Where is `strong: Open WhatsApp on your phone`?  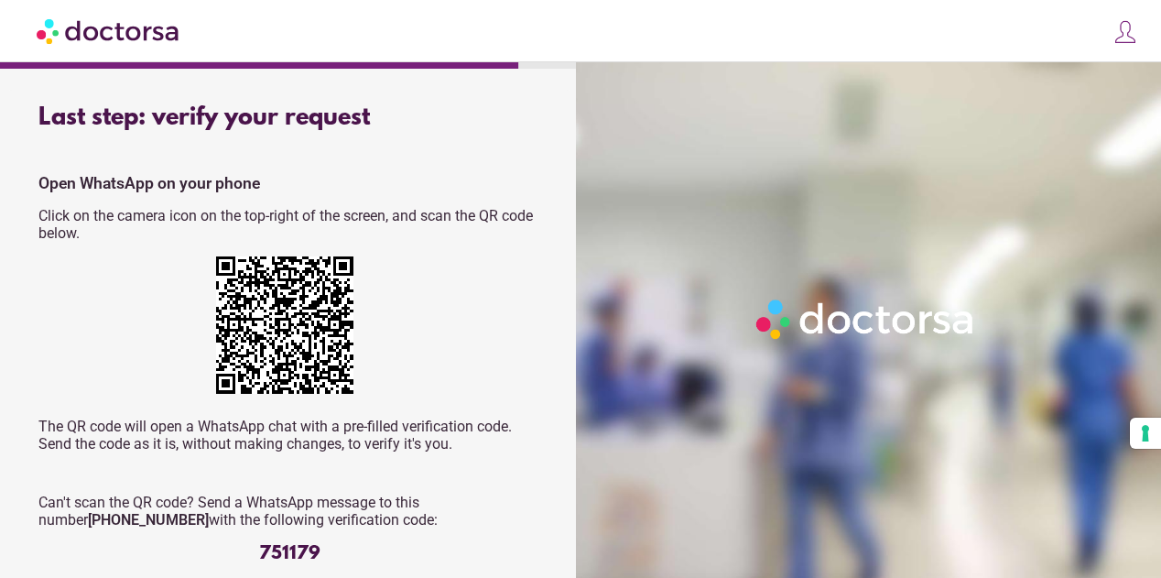 strong: Open WhatsApp on your phone is located at coordinates (149, 183).